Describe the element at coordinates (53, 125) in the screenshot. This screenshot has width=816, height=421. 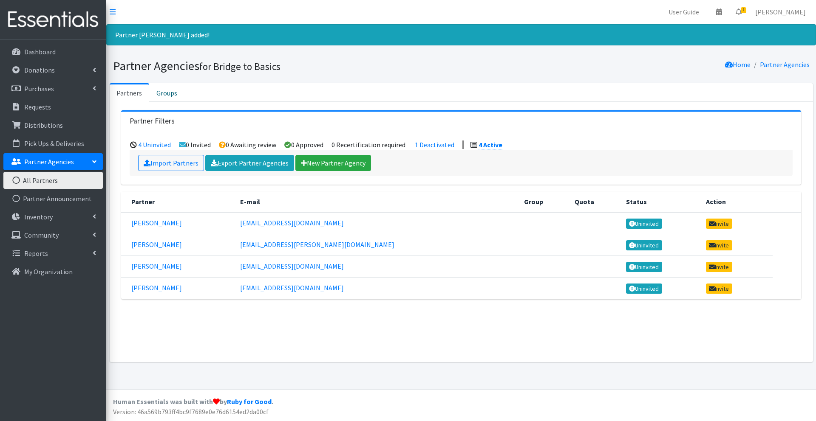
I see `a: Distributions` at that location.